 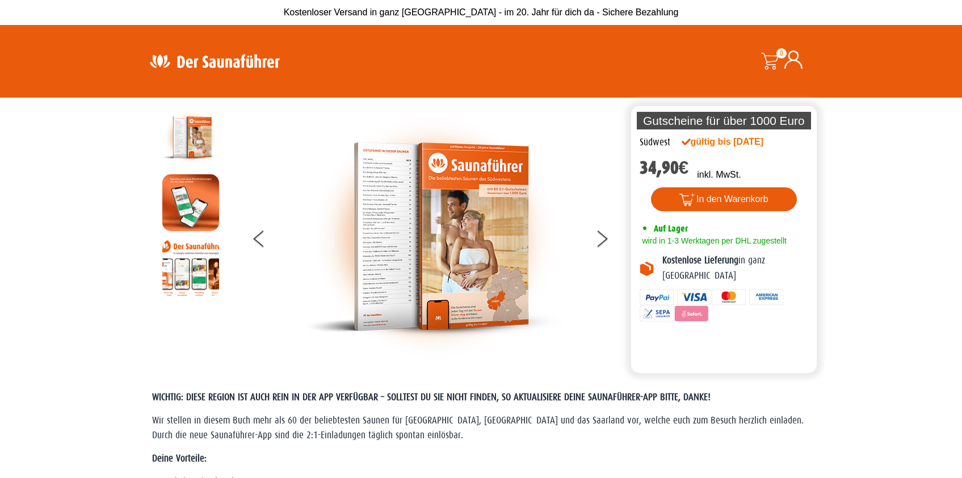 I want to click on p: Gutscheine für über 1000 Euro, so click(x=724, y=120).